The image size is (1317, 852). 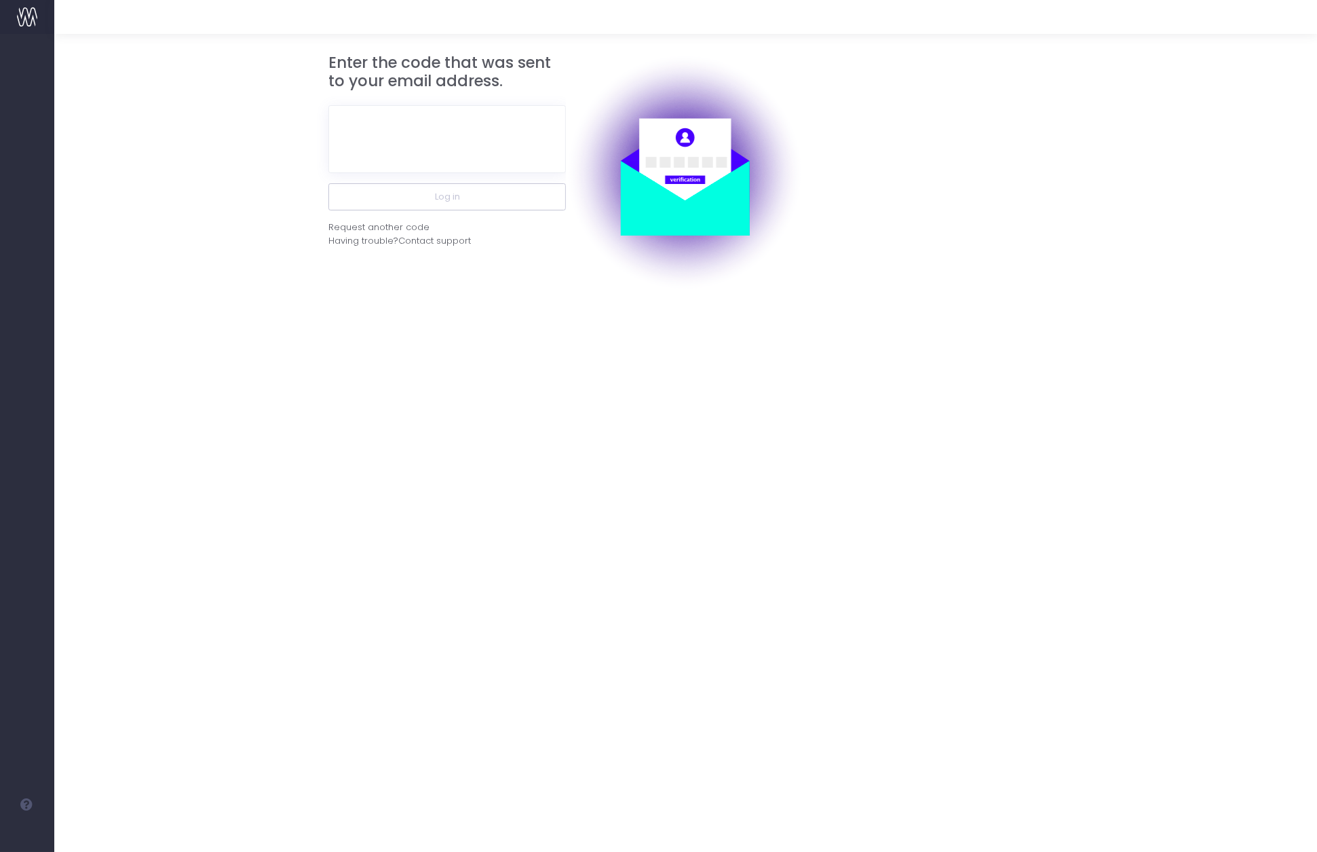 What do you see at coordinates (447, 197) in the screenshot?
I see `button: Log in` at bounding box center [447, 197].